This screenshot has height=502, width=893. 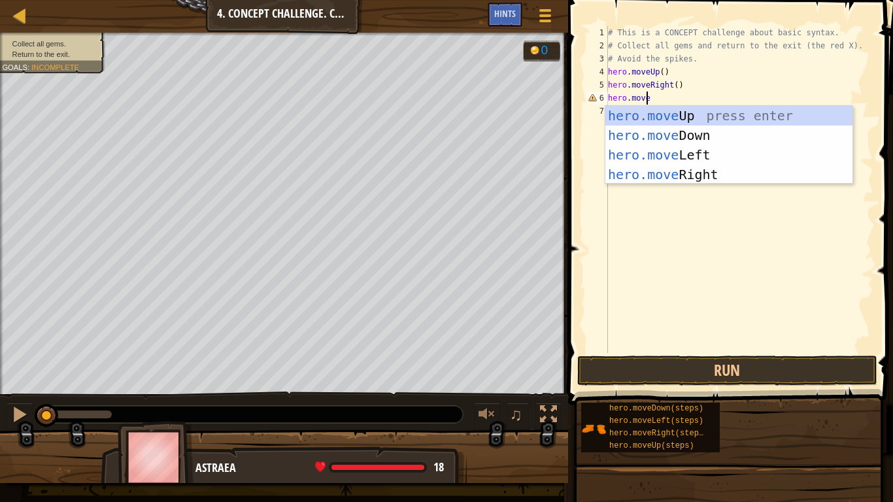 I want to click on button: Toggle fullscreen, so click(x=548, y=416).